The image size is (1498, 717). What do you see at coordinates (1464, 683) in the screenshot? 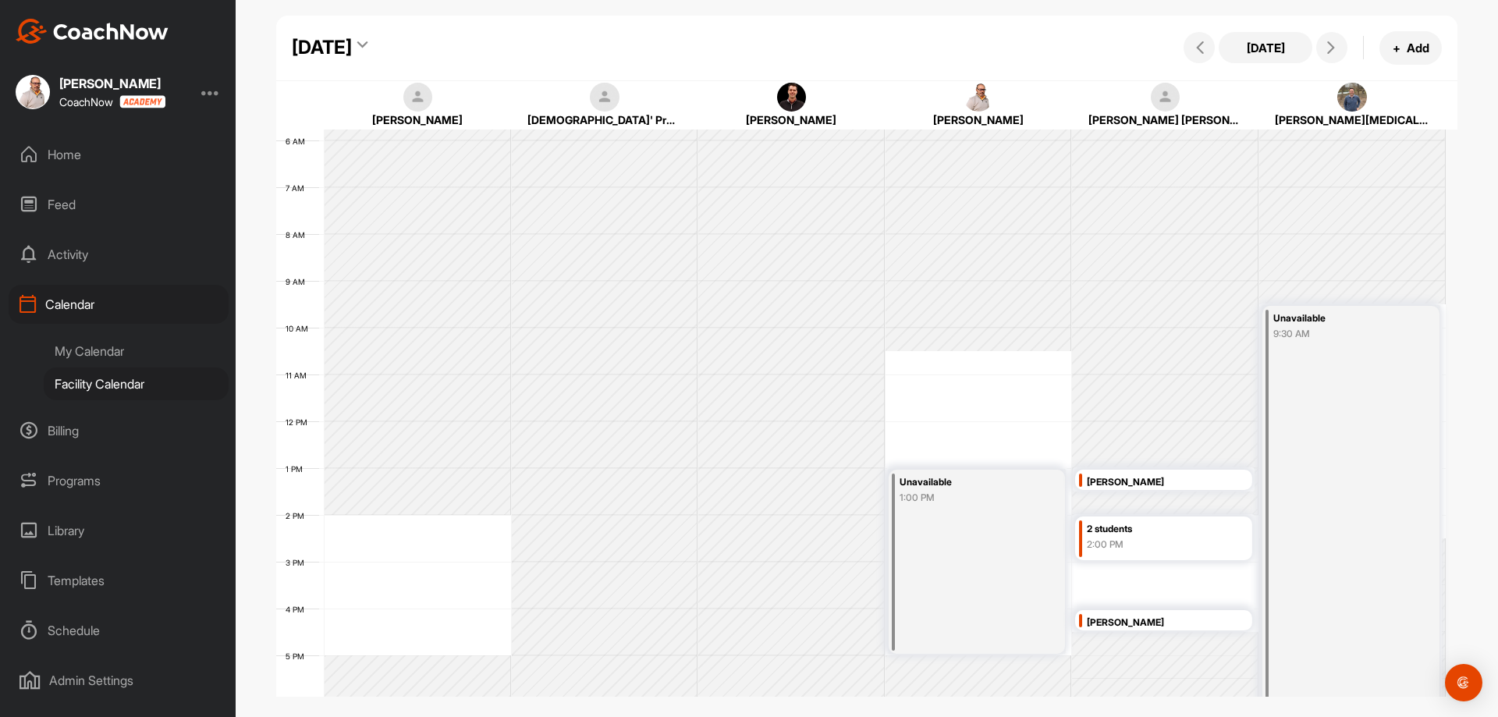
I see `div: Open Intercom Messenger` at bounding box center [1464, 683].